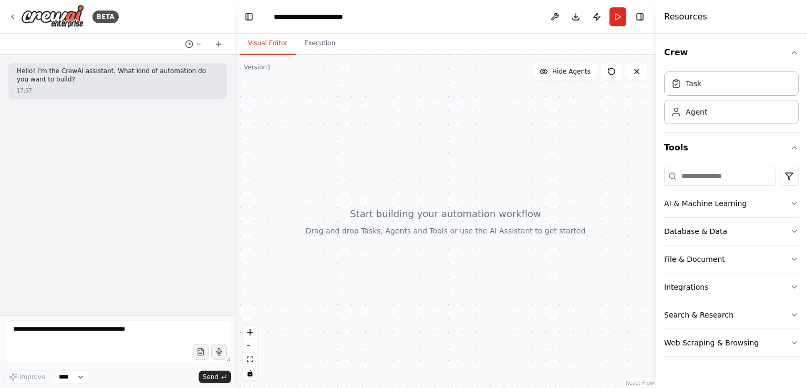  Describe the element at coordinates (268, 44) in the screenshot. I see `button: Visual Editor` at that location.